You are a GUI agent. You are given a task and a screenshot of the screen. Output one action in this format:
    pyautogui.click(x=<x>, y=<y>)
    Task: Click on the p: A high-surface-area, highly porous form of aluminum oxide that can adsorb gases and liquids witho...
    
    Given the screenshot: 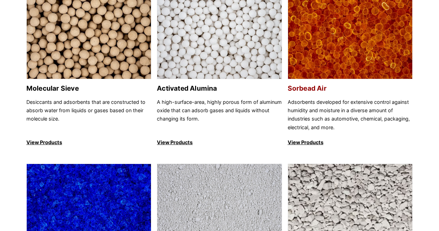 What is the action you would take?
    pyautogui.click(x=219, y=115)
    